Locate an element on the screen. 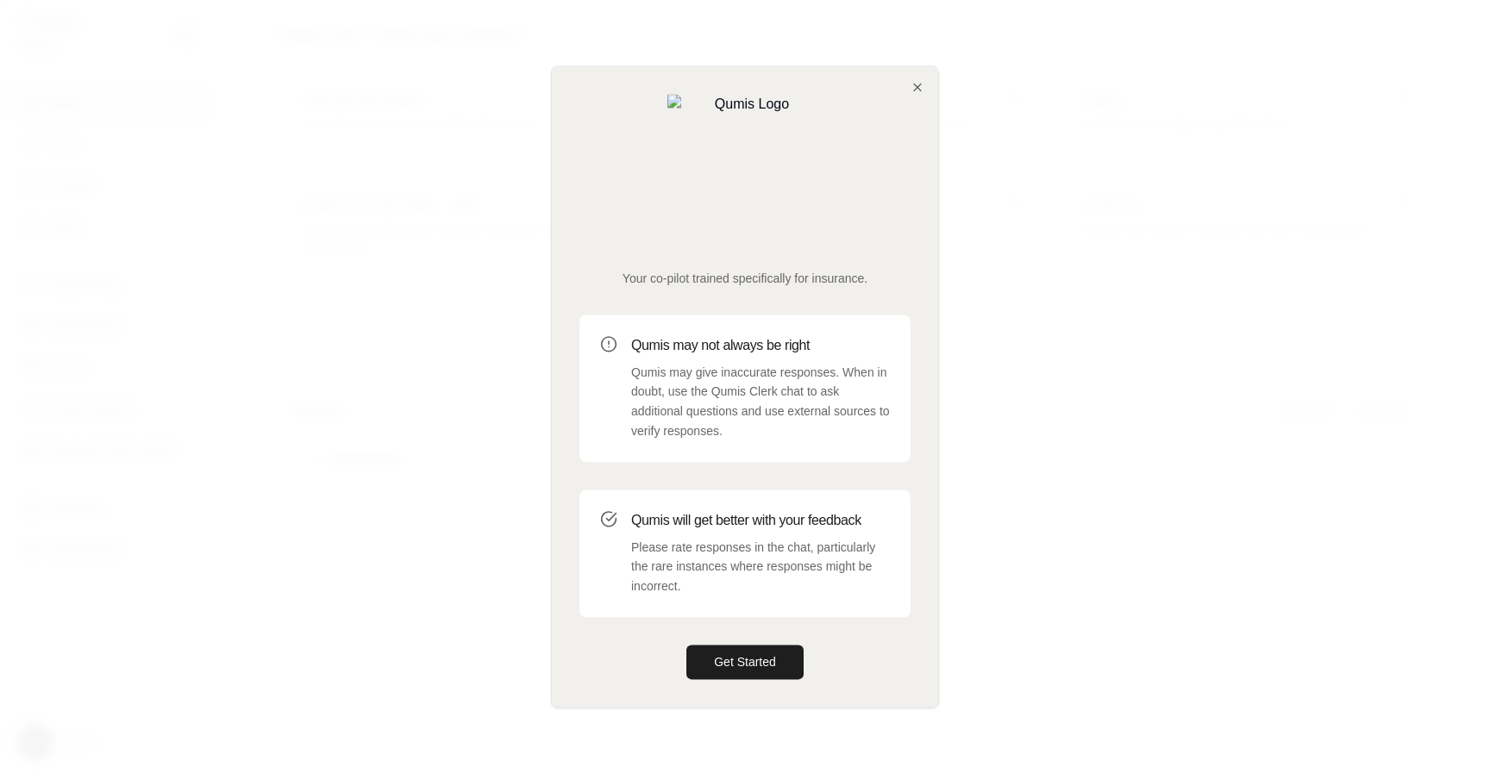  img: Qumis Logo is located at coordinates (745, 172).